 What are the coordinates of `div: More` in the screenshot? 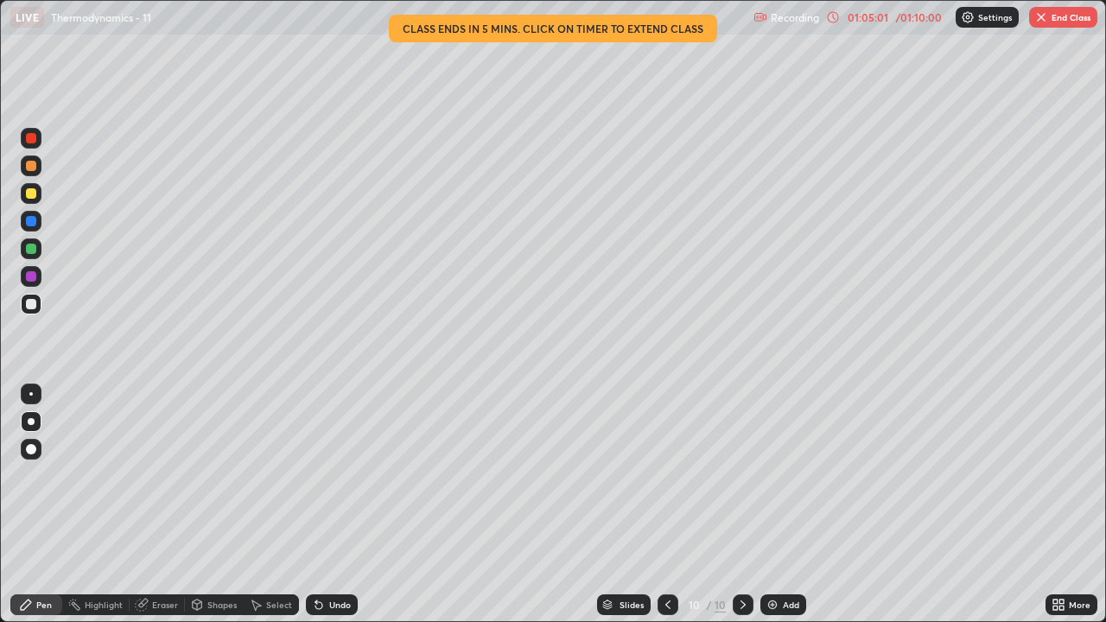 It's located at (1079, 605).